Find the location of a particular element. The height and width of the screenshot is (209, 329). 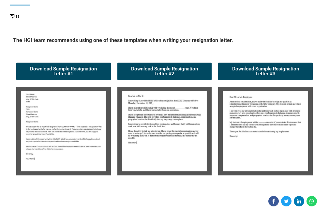

span: Download Sample Resignation Letter #1 is located at coordinates (64, 71).